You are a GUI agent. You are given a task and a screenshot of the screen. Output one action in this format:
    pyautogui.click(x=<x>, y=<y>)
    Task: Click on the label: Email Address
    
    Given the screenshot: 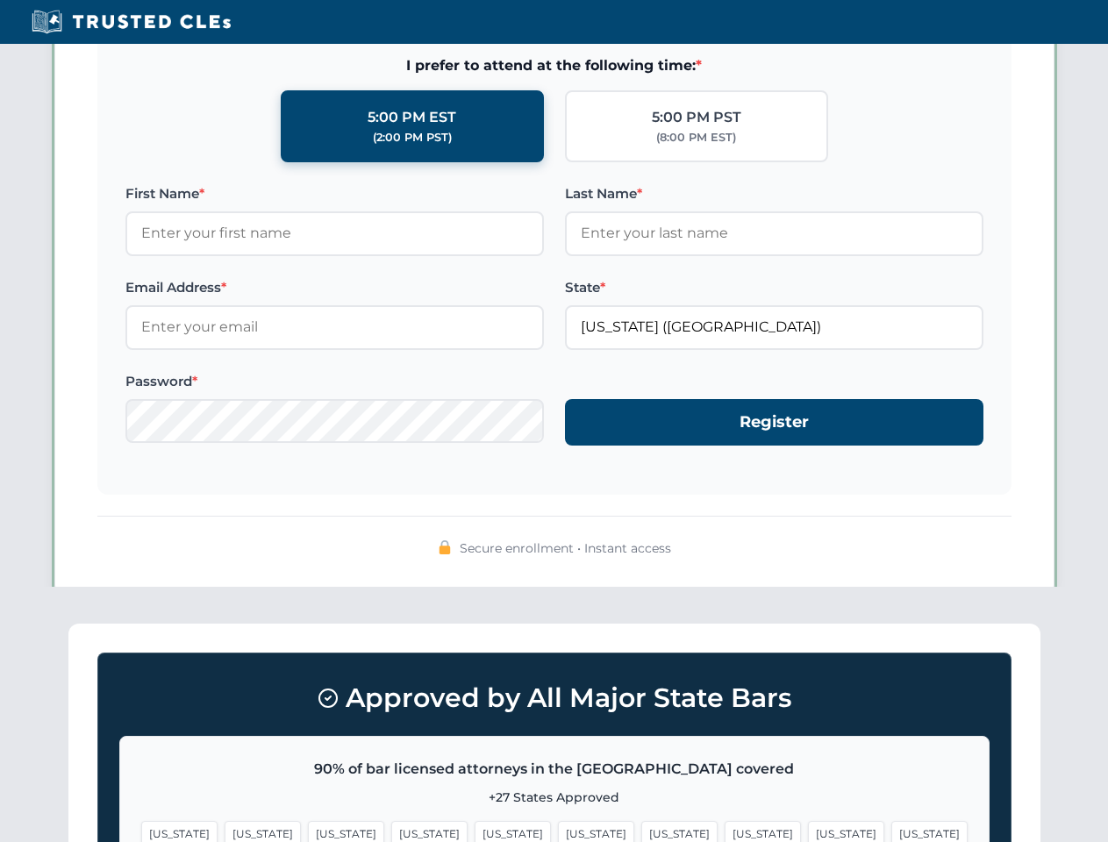 What is the action you would take?
    pyautogui.click(x=334, y=288)
    